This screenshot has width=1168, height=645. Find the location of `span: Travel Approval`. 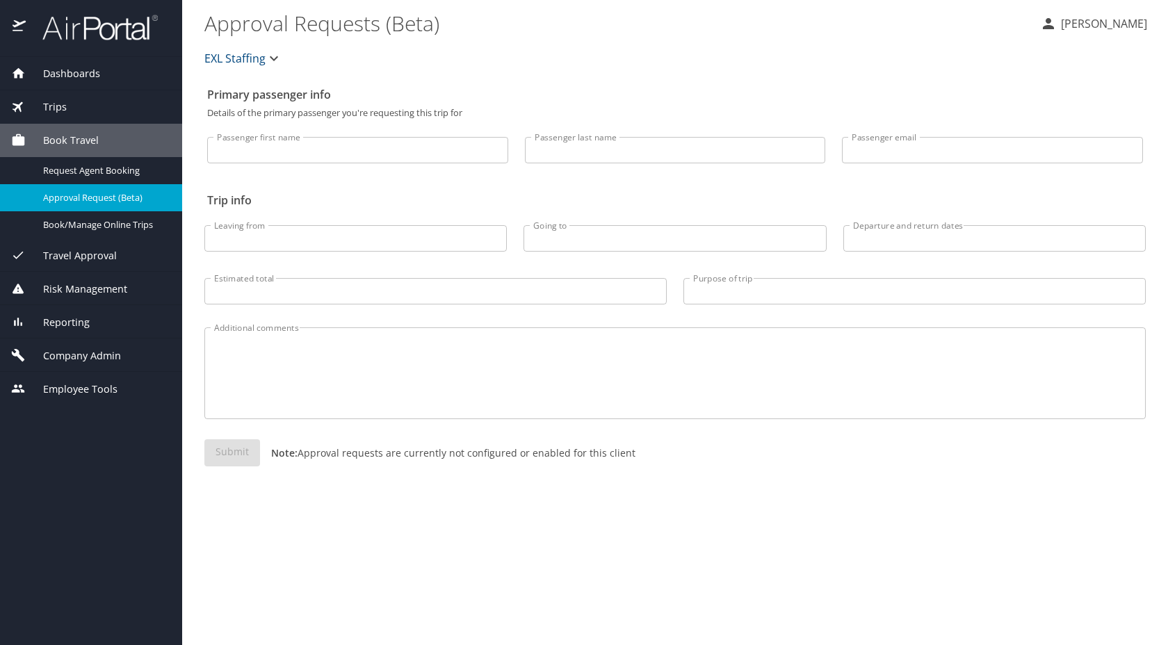

span: Travel Approval is located at coordinates (71, 256).